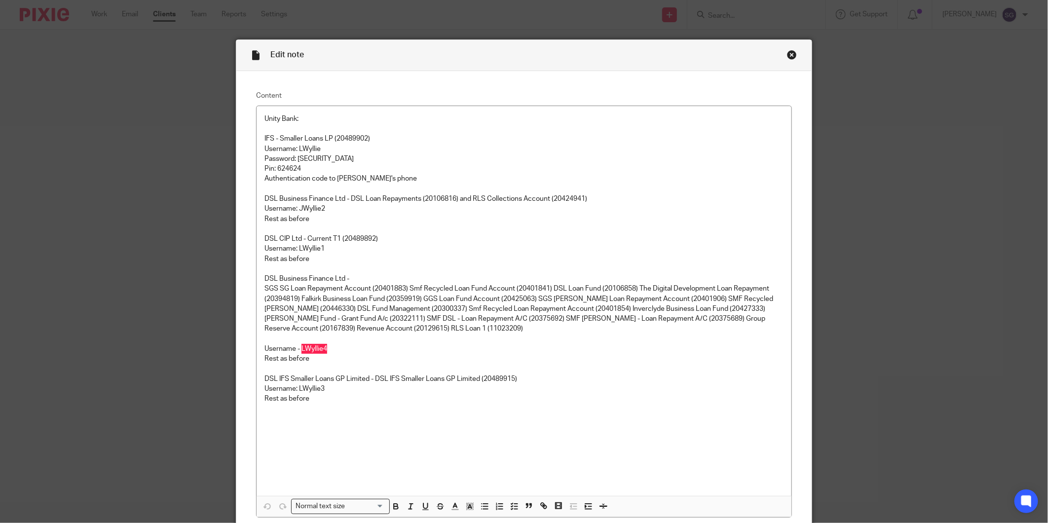 Image resolution: width=1048 pixels, height=523 pixels. Describe the element at coordinates (792, 55) in the screenshot. I see `div: Close this dialog window` at that location.